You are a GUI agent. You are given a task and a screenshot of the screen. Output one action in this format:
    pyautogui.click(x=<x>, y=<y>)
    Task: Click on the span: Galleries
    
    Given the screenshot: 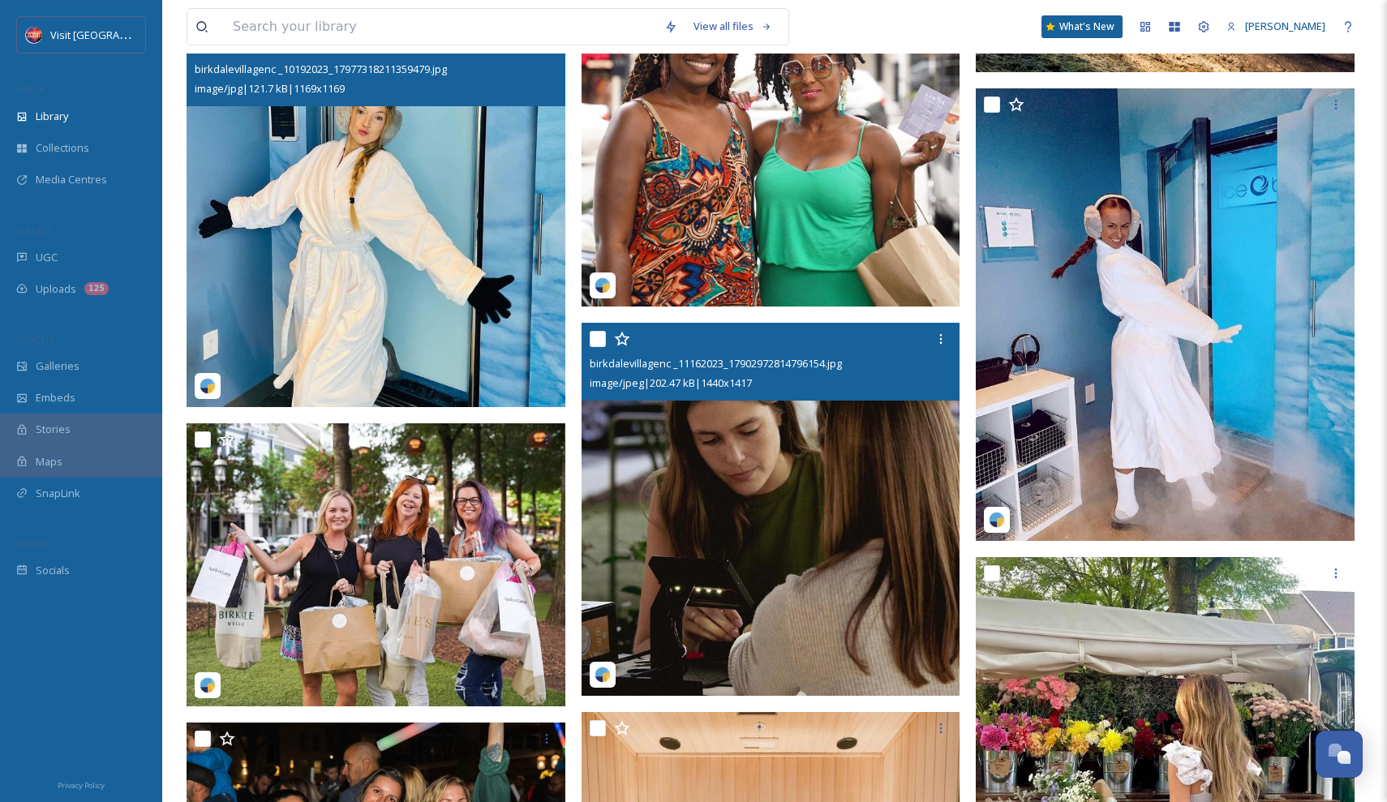 What is the action you would take?
    pyautogui.click(x=58, y=366)
    